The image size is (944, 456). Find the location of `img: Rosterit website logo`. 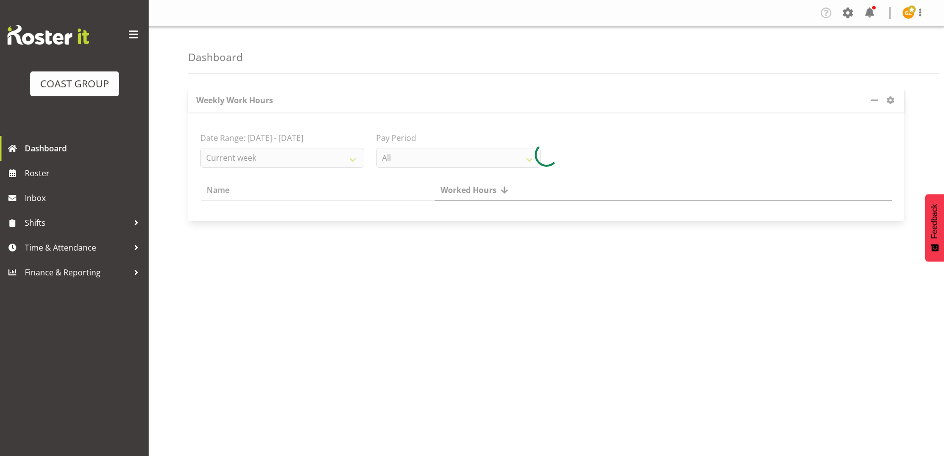

img: Rosterit website logo is located at coordinates (48, 35).